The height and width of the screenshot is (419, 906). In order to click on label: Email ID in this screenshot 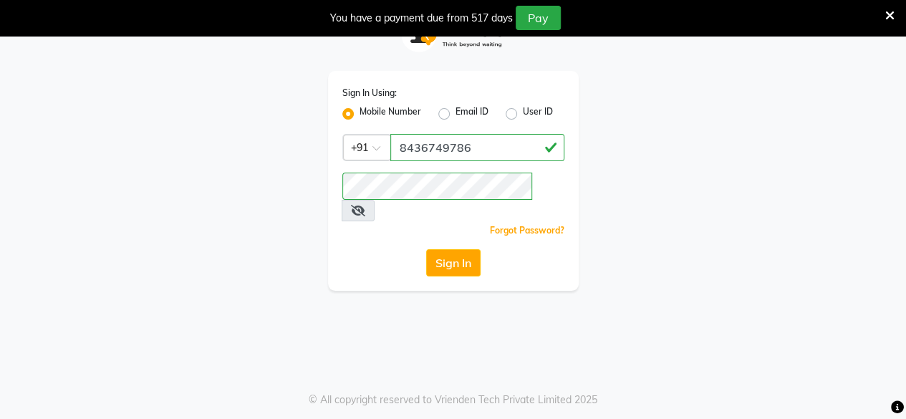, I will do `click(472, 114)`.